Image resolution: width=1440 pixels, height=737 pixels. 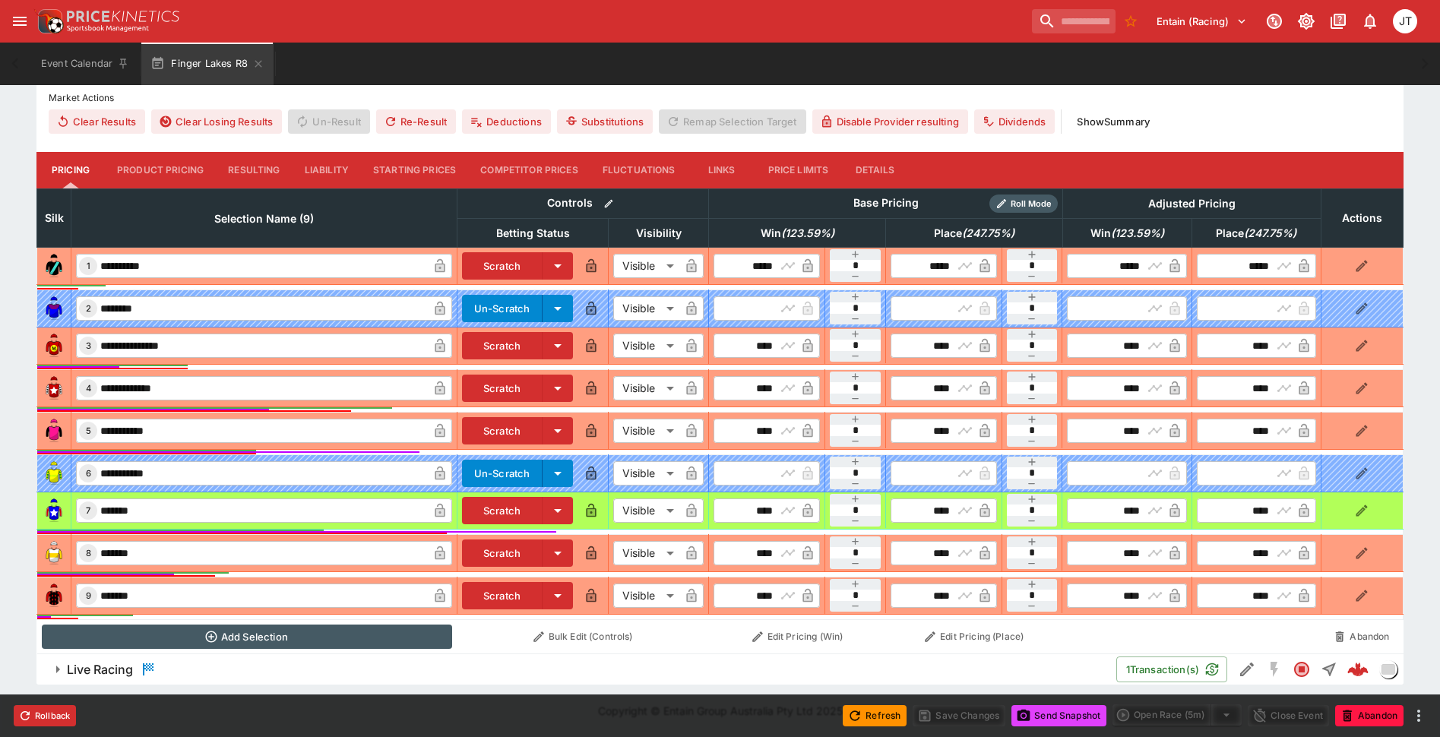 What do you see at coordinates (1275, 670) in the screenshot?
I see `button: SGM Disabled` at bounding box center [1275, 670].